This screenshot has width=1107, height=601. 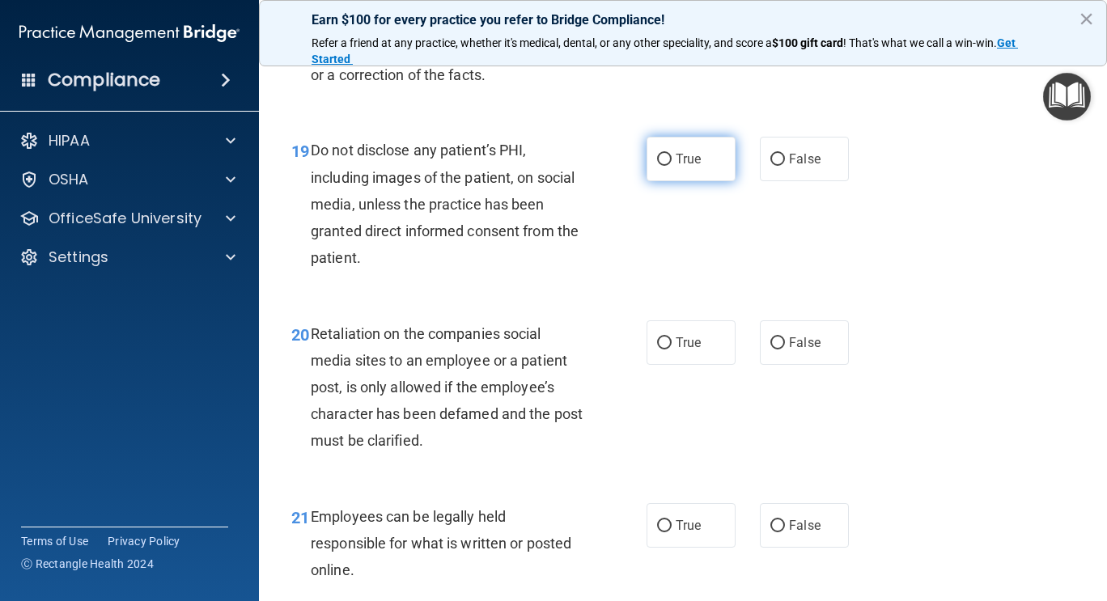 What do you see at coordinates (69, 180) in the screenshot?
I see `p: OSHA` at bounding box center [69, 180].